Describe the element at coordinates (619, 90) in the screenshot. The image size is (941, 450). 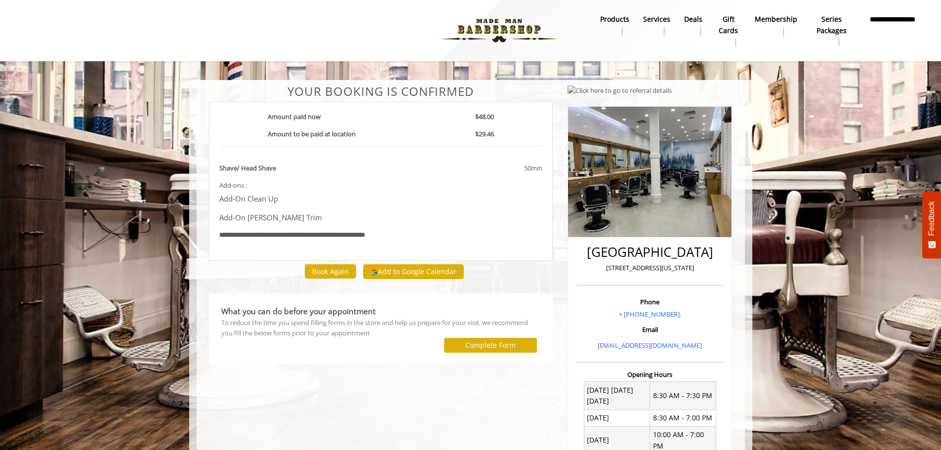
I see `img: Click here to go to referral details` at that location.